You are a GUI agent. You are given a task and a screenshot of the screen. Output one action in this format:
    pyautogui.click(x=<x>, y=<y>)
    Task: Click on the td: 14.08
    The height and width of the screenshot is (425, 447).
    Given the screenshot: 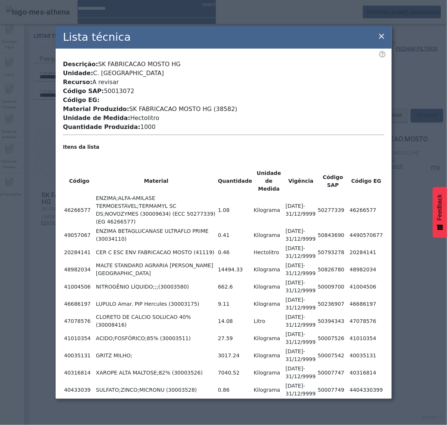 What is the action you would take?
    pyautogui.click(x=235, y=321)
    